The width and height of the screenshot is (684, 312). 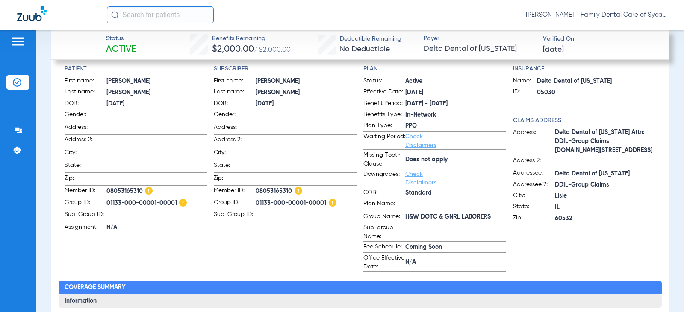 I want to click on span: Verified On, so click(x=599, y=39).